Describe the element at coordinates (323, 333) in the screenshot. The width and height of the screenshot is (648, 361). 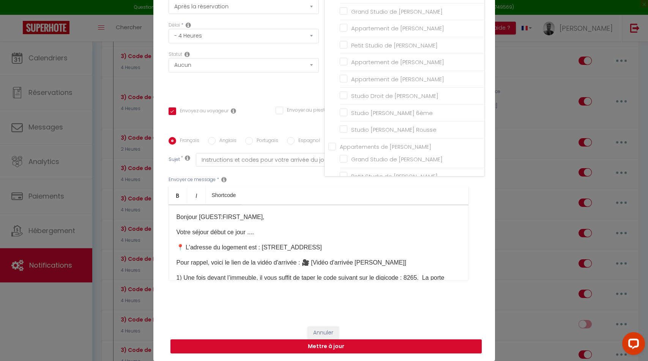
I see `button: Annuler` at that location.